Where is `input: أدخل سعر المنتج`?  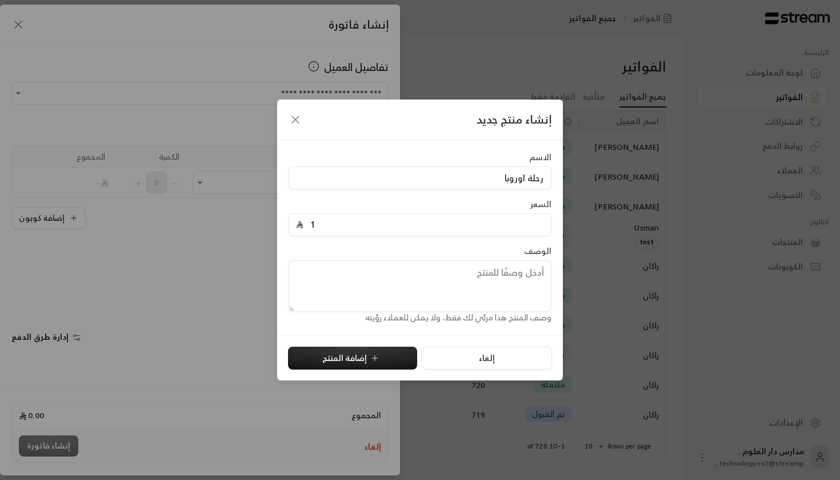 input: أدخل سعر المنتج is located at coordinates (424, 225).